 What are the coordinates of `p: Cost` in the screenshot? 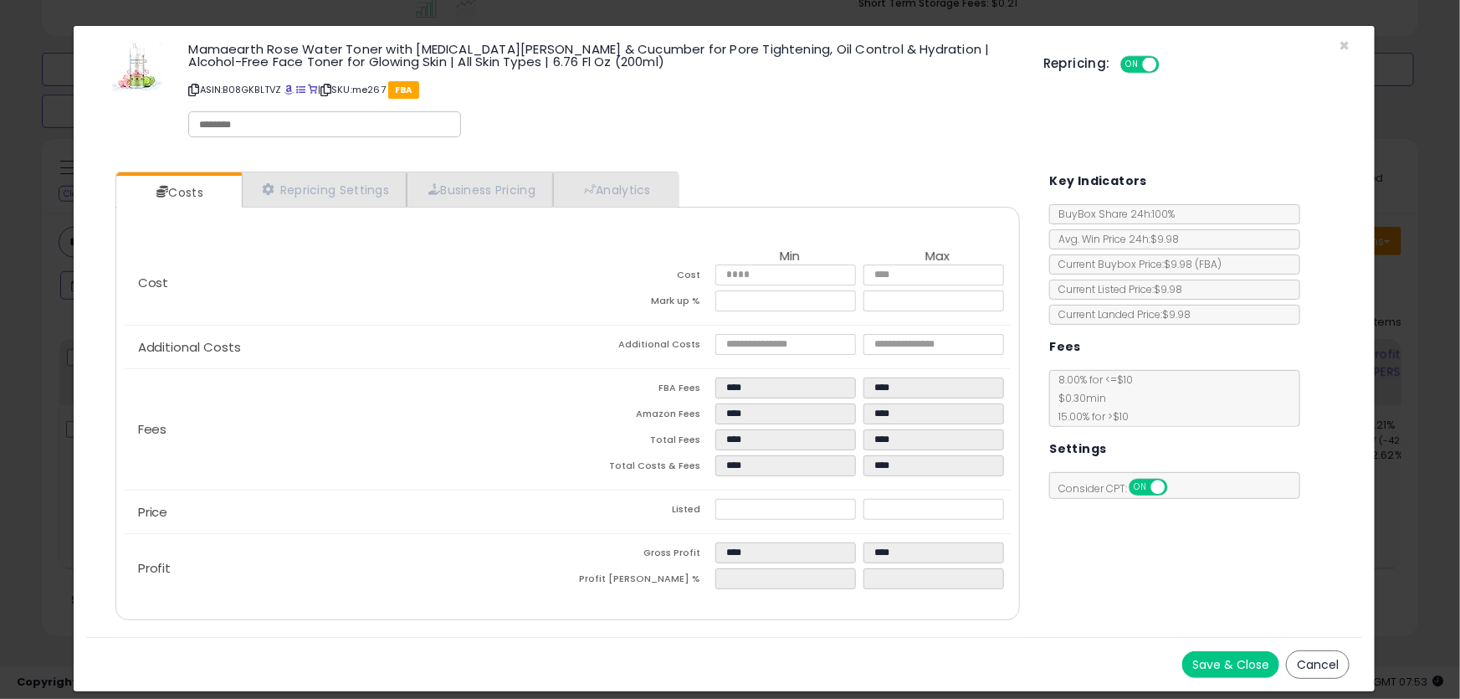 It's located at (346, 283).